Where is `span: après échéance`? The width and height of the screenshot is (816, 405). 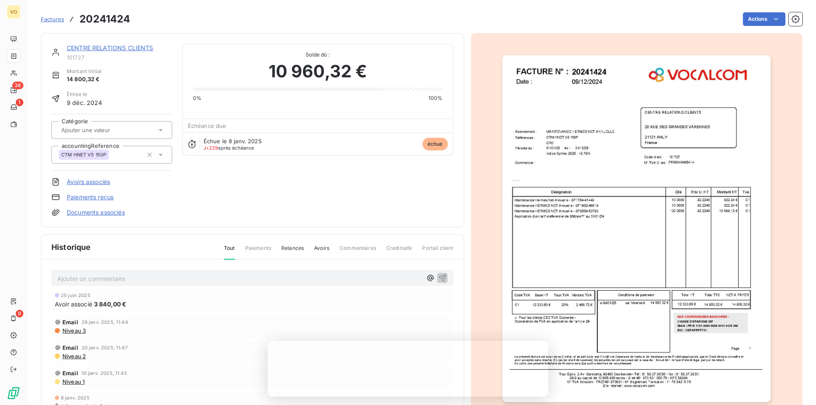 span: après échéance is located at coordinates (229, 148).